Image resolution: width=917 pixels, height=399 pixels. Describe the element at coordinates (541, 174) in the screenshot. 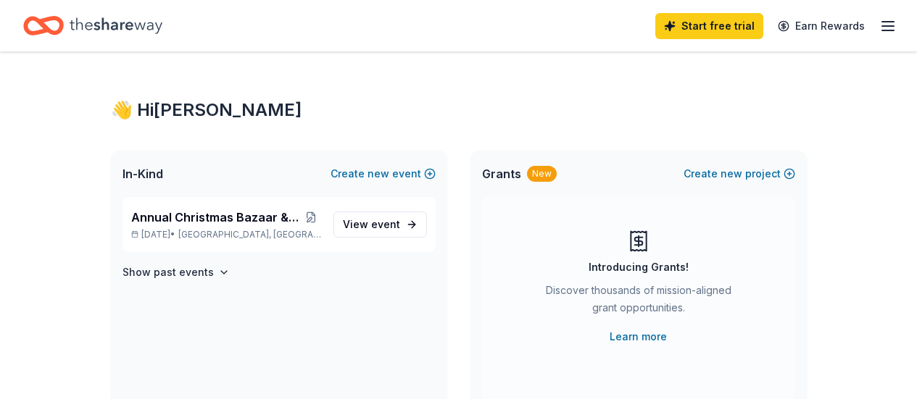

I see `div: New` at that location.